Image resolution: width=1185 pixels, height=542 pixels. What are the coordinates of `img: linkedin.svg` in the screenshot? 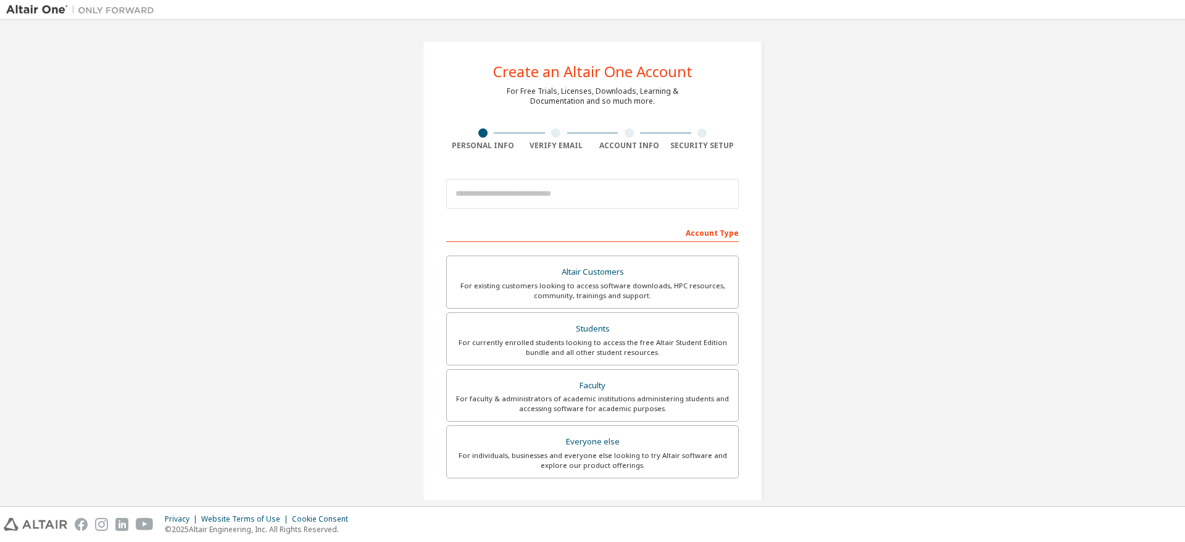 It's located at (122, 524).